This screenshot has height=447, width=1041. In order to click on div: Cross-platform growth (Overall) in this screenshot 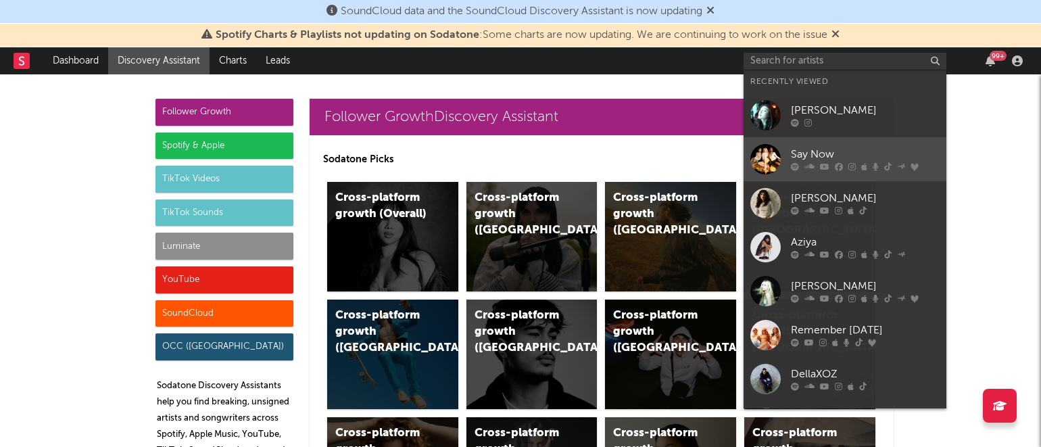, I will do `click(381, 206)`.